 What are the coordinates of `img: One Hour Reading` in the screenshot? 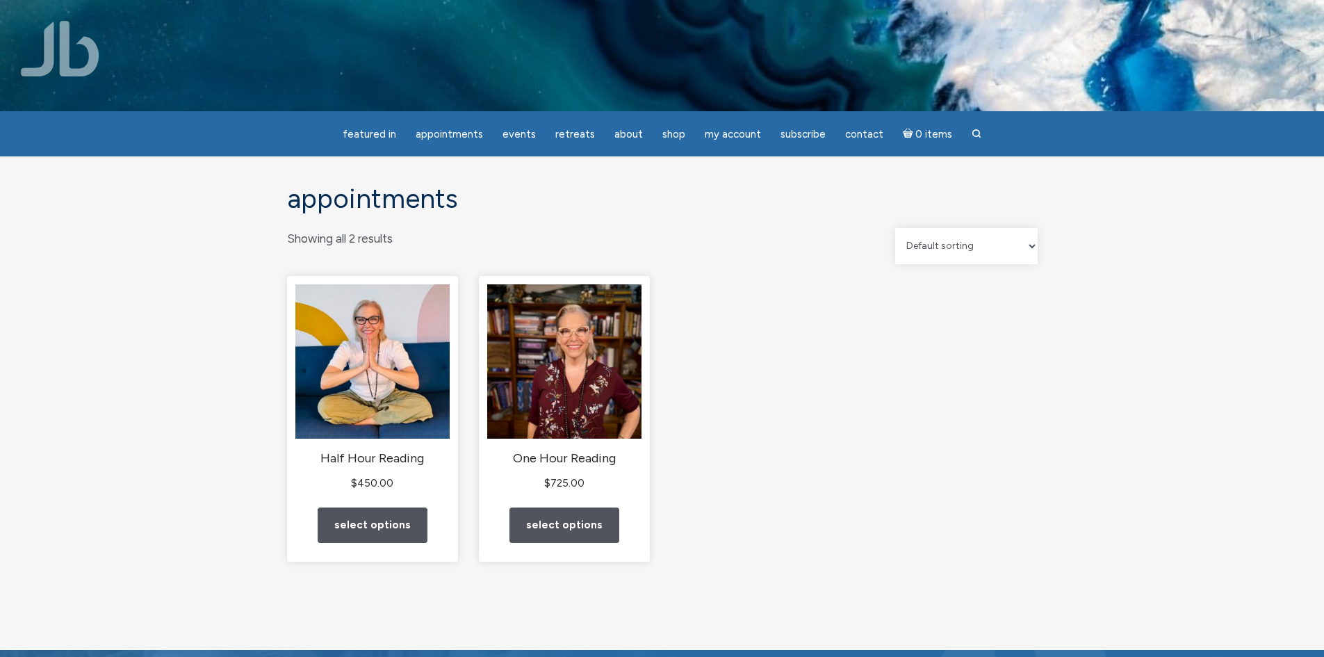 It's located at (564, 361).